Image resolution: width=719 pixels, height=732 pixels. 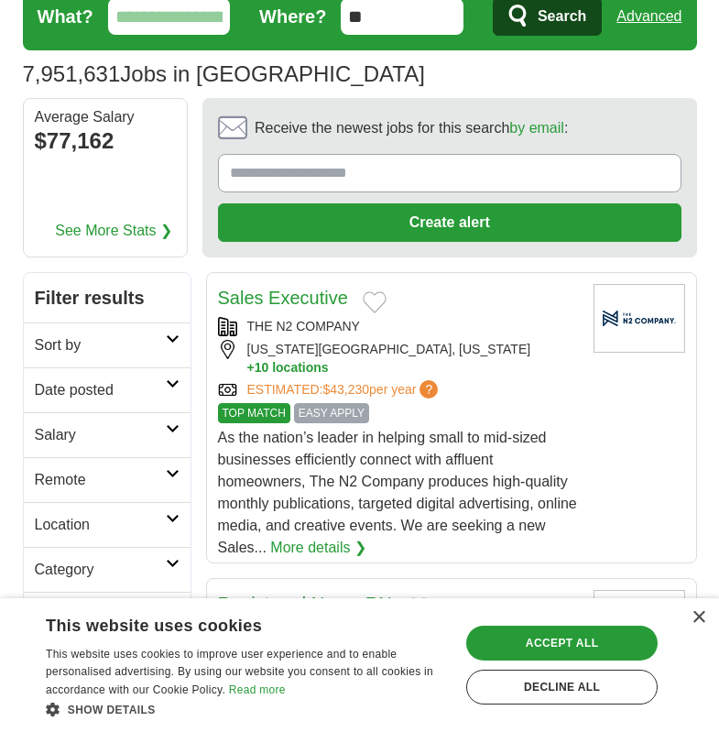 What do you see at coordinates (561, 643) in the screenshot?
I see `div: Accept all` at bounding box center [561, 643].